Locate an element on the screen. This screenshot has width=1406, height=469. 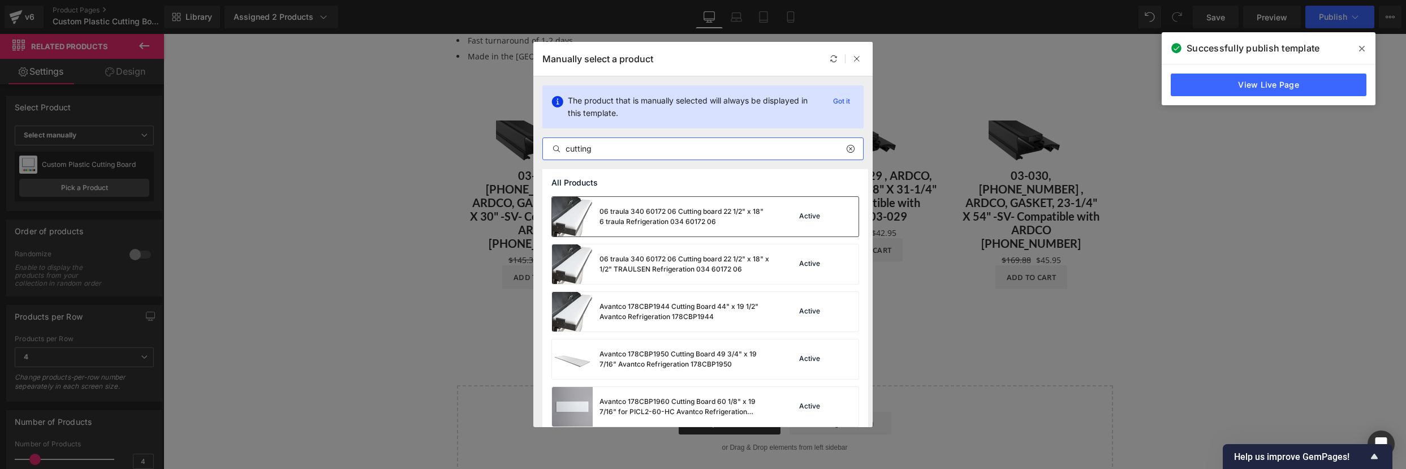
img: 03-027, 02-81055-0065 , ARDCO, GASKET, 24-1/2 is located at coordinates (375, 110).